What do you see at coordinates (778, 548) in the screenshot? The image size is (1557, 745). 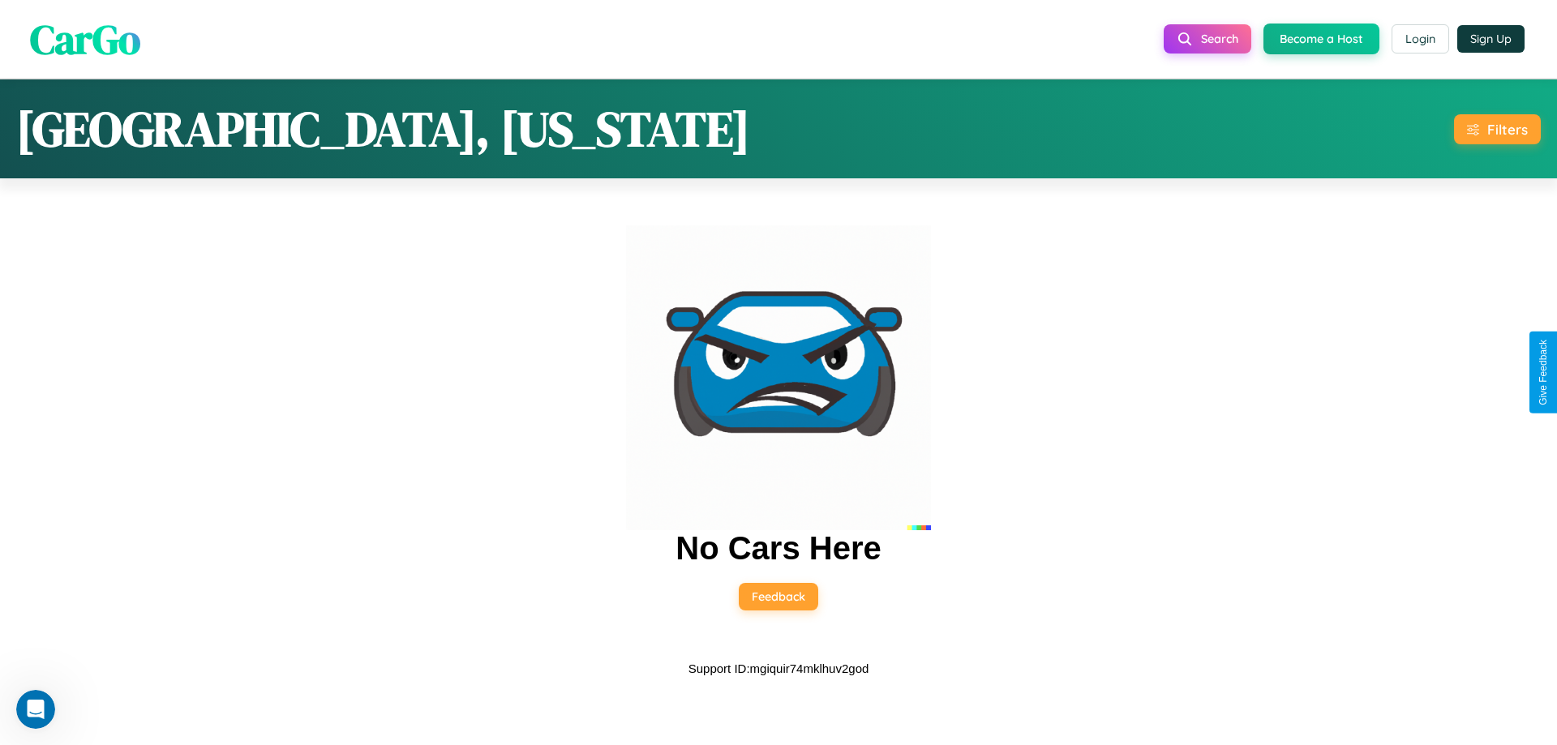 I see `h2: No Cars Here` at bounding box center [778, 548].